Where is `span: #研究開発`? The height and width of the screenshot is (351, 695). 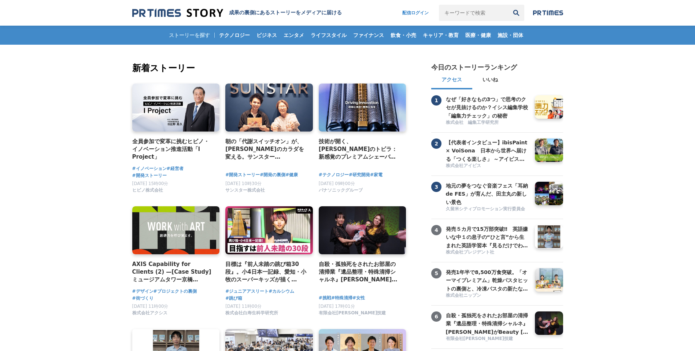 span: #研究開発 is located at coordinates (359, 175).